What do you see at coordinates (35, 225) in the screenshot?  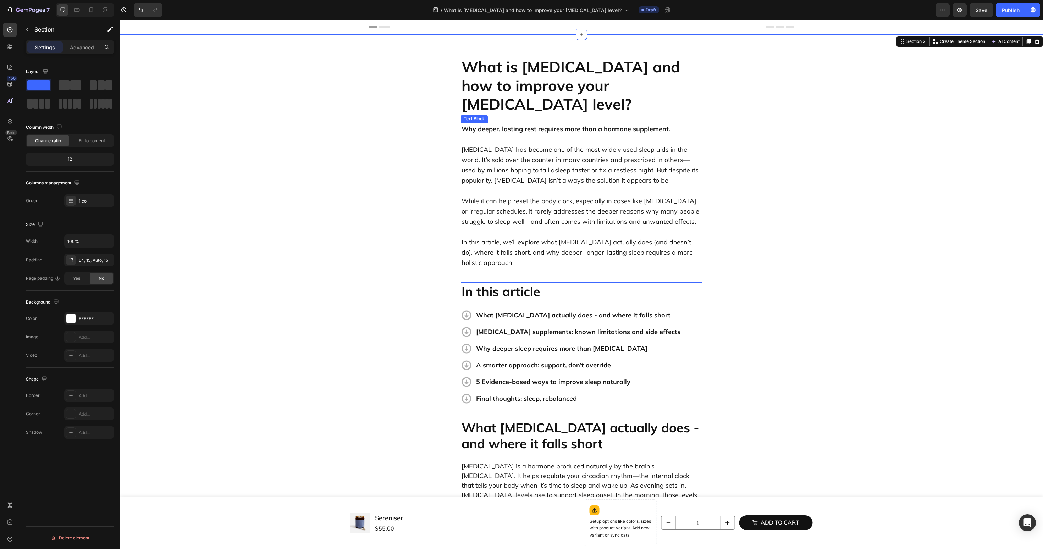 I see `div: Size` at bounding box center [35, 225].